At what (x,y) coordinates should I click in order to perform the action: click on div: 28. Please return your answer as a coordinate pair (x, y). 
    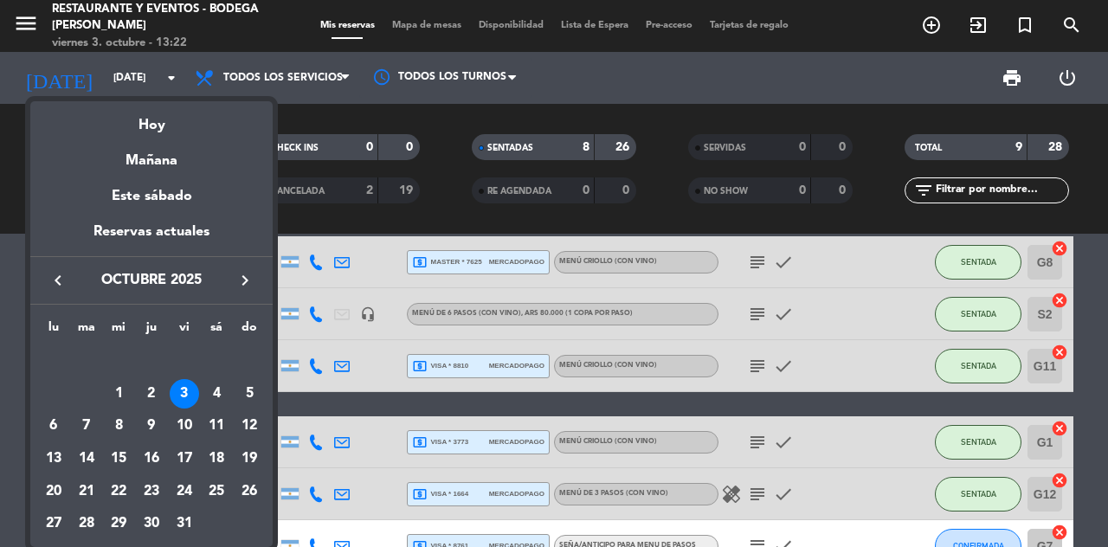
    Looking at the image, I should click on (87, 524).